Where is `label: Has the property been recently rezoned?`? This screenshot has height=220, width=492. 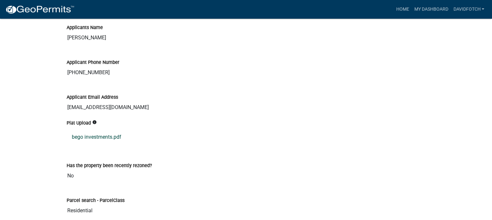
label: Has the property been recently rezoned? is located at coordinates (109, 166).